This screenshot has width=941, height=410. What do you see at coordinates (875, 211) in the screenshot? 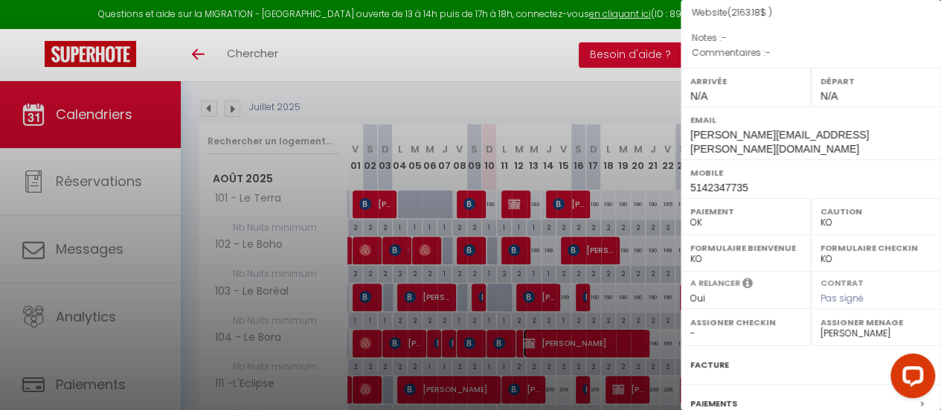
I see `label: Caution` at bounding box center [875, 211].